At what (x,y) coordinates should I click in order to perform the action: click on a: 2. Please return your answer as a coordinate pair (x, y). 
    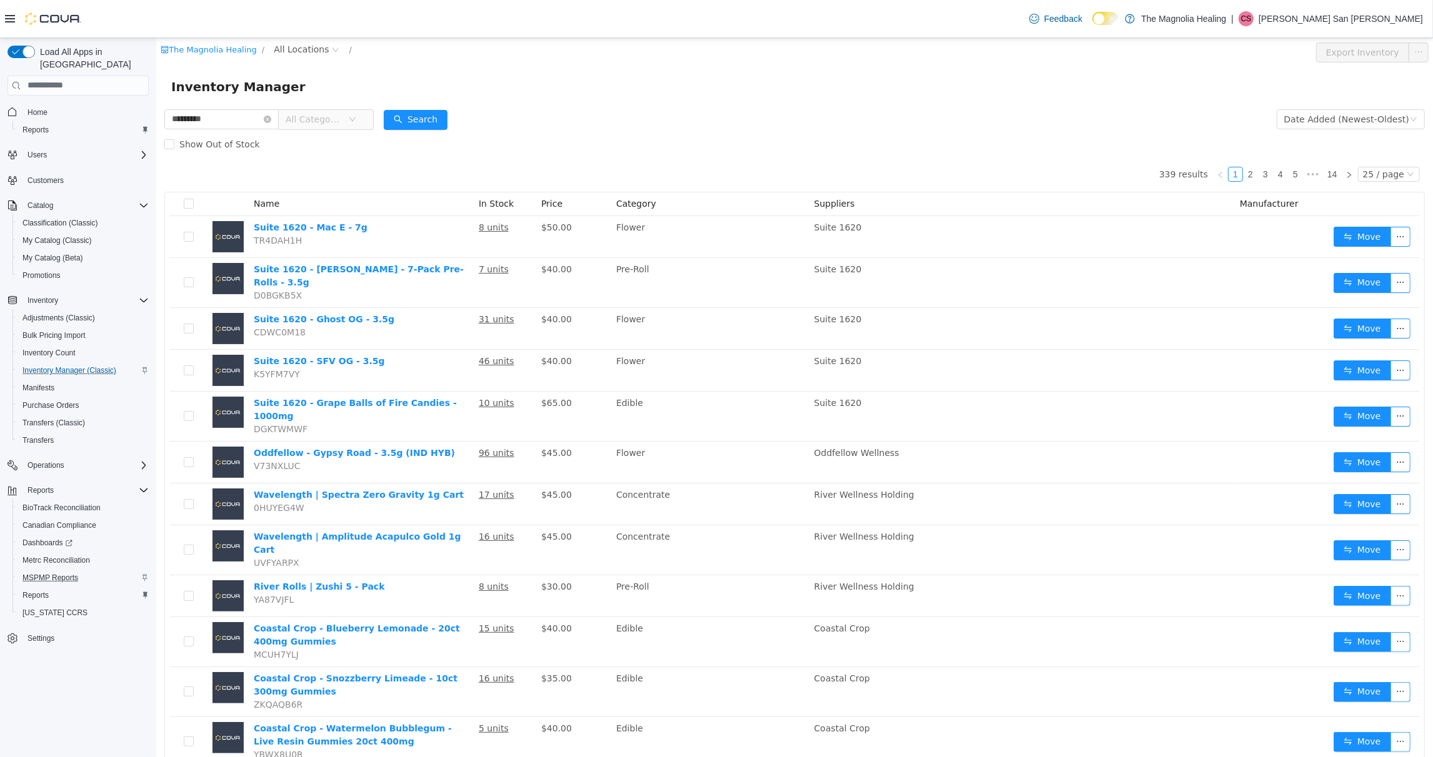
    Looking at the image, I should click on (1094, 136).